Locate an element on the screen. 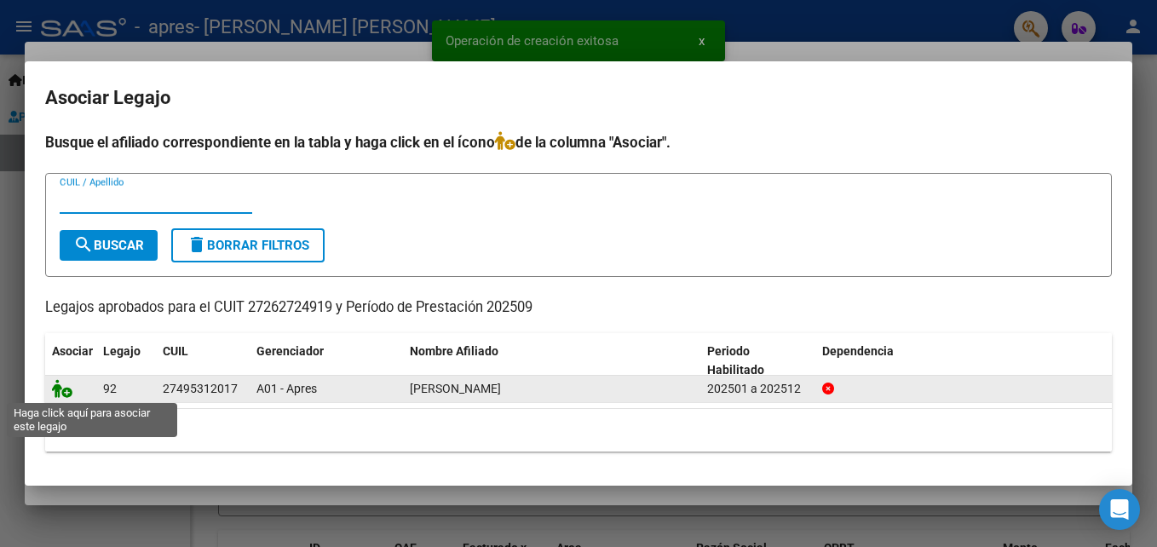  datatable-header-cell: Asociar is located at coordinates (71, 361).